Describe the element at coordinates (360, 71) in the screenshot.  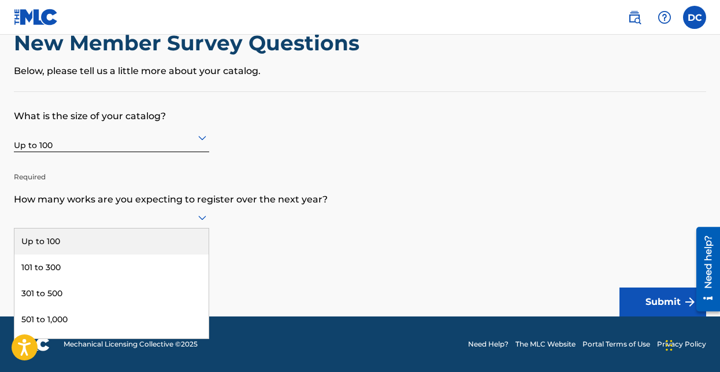
I see `p: Below, please tell us a little more about your catalog.` at that location.